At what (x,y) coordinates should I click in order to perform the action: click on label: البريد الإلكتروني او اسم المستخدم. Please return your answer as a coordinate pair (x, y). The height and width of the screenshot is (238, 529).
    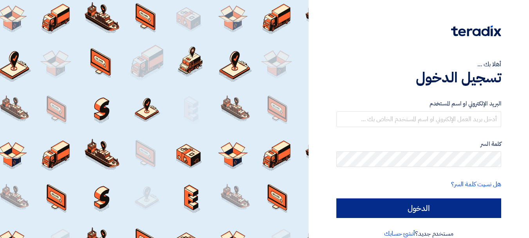
    Looking at the image, I should click on (418, 103).